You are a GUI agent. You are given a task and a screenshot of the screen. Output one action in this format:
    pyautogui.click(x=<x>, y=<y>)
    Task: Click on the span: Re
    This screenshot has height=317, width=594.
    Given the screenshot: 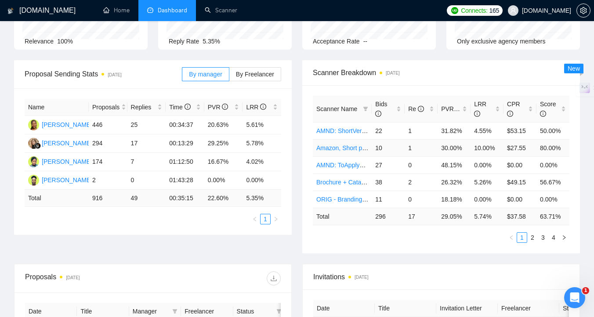 What is the action you would take?
    pyautogui.click(x=416, y=109)
    